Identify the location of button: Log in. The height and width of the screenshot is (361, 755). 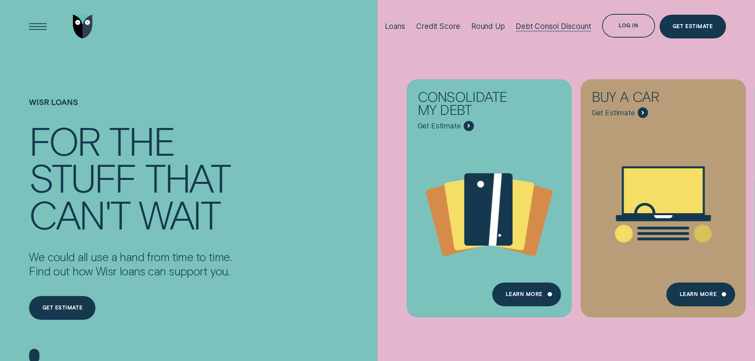
(628, 26).